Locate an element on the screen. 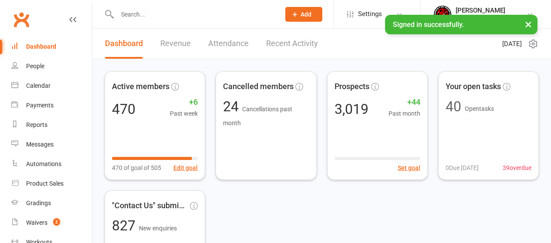 This screenshot has height=243, width=551. span: Active members is located at coordinates (141, 87).